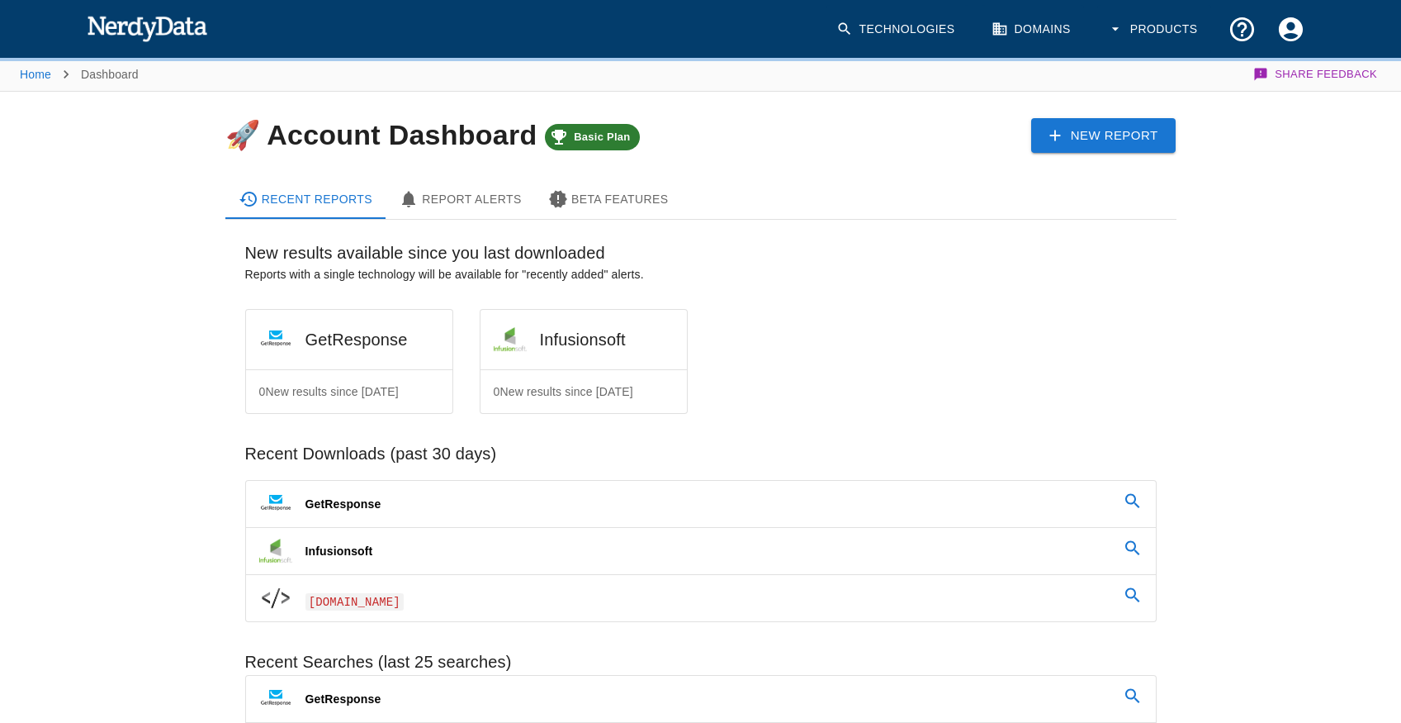 The height and width of the screenshot is (723, 1401). I want to click on div: Recent Reports, so click(306, 199).